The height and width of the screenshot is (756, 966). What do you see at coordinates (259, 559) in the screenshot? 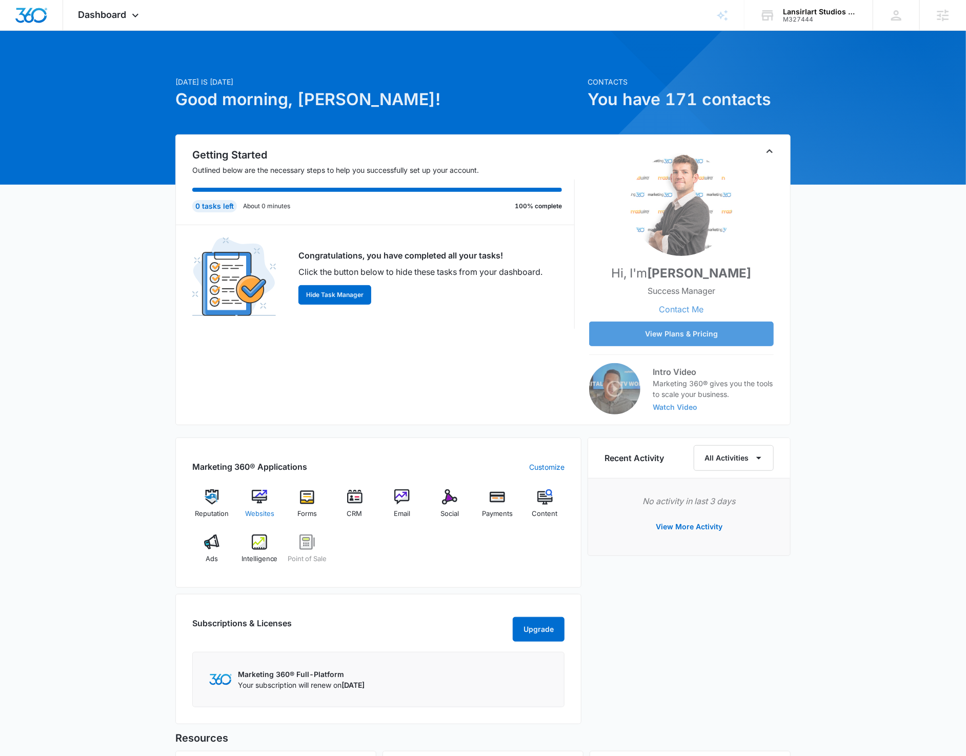
I see `span: Intelligence` at bounding box center [259, 559].